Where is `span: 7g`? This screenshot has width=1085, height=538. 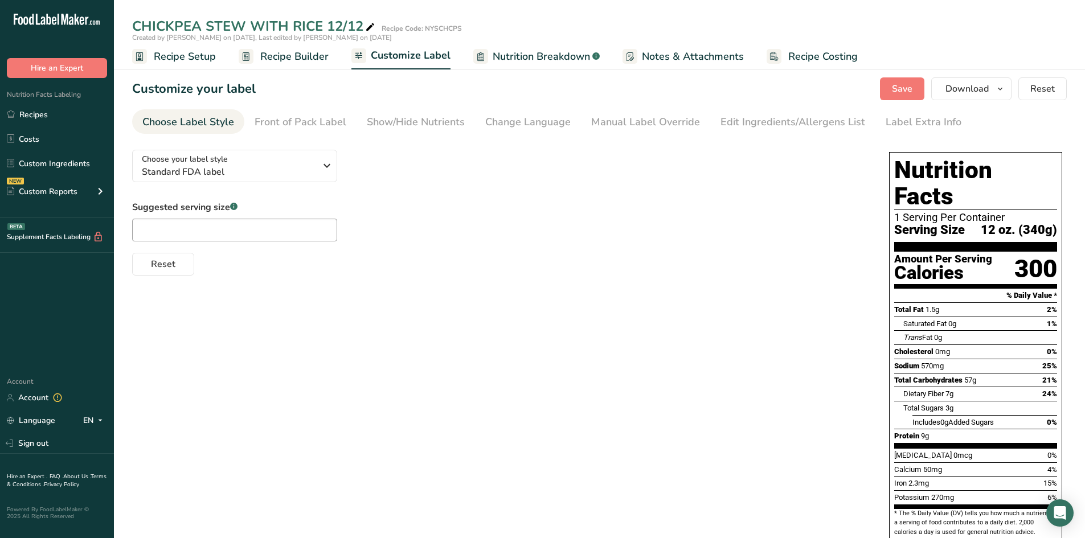
span: 7g is located at coordinates (950, 394).